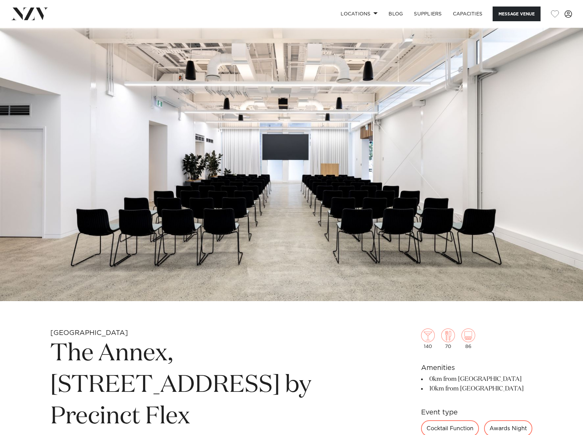 The width and height of the screenshot is (583, 435). What do you see at coordinates (477, 368) in the screenshot?
I see `h6: Amenities` at bounding box center [477, 368].